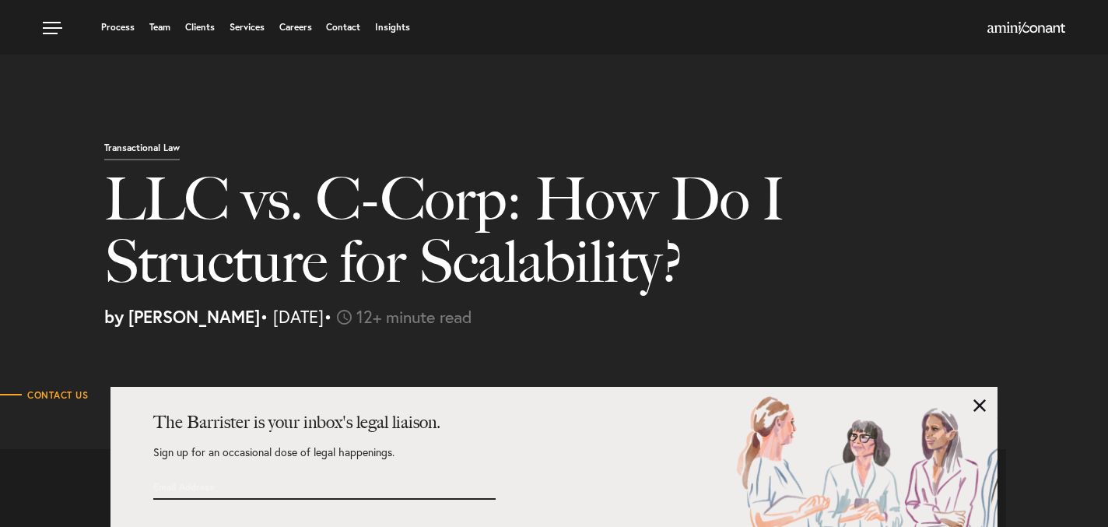  I want to click on p: Transactional Law, so click(142, 152).